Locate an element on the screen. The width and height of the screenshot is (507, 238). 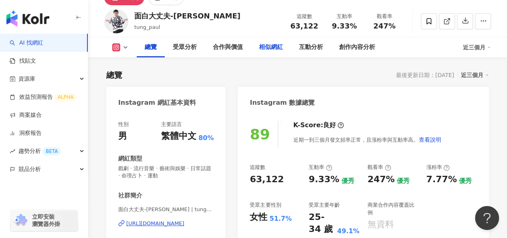
span: tung_paul is located at coordinates (147, 27).